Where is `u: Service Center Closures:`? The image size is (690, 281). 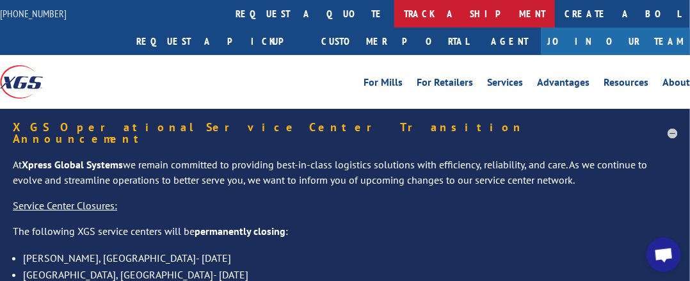
u: Service Center Closures: is located at coordinates (65, 205).